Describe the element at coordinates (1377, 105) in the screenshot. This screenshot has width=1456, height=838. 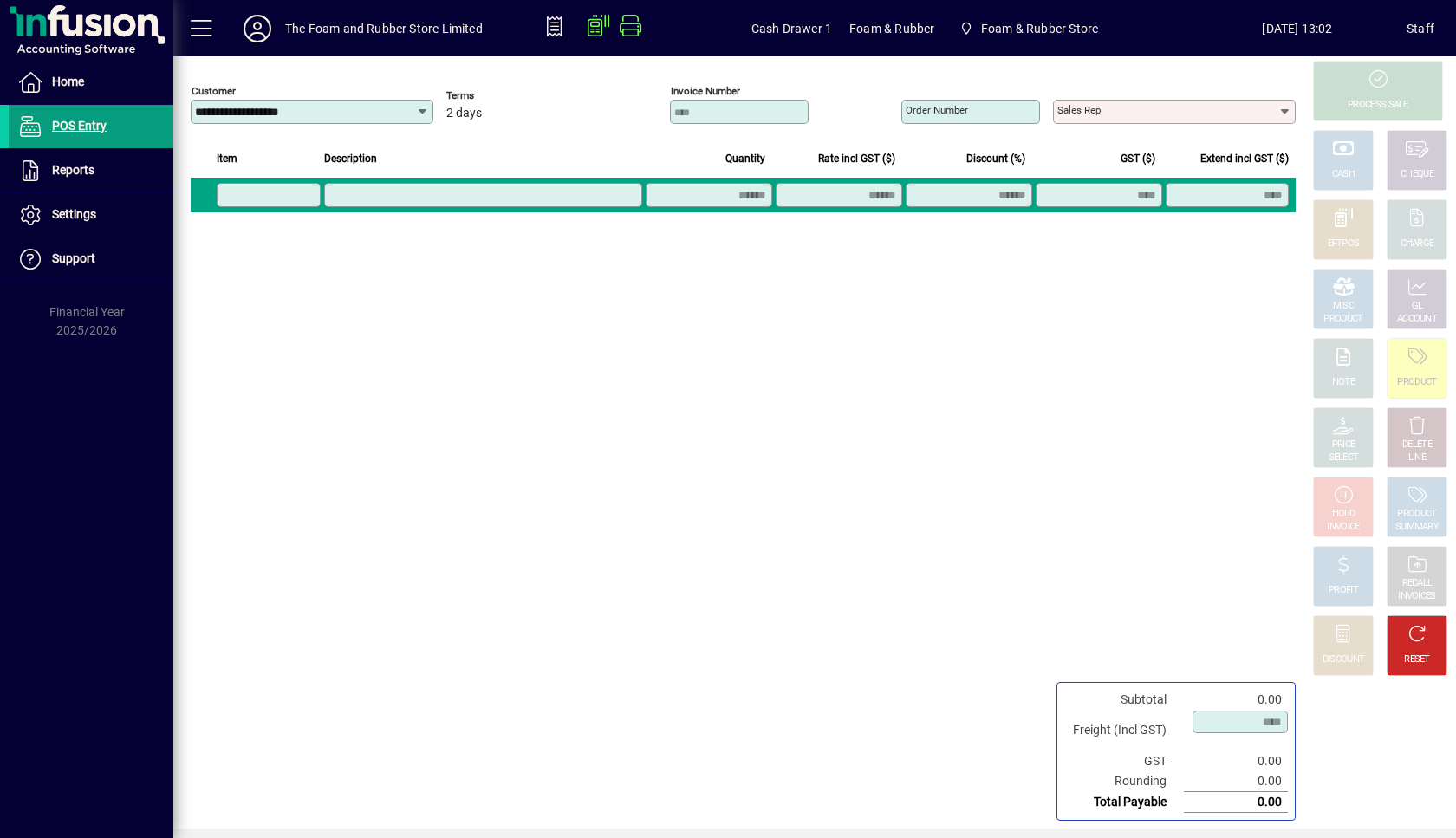
I see `div: PROCESS SALE` at that location.